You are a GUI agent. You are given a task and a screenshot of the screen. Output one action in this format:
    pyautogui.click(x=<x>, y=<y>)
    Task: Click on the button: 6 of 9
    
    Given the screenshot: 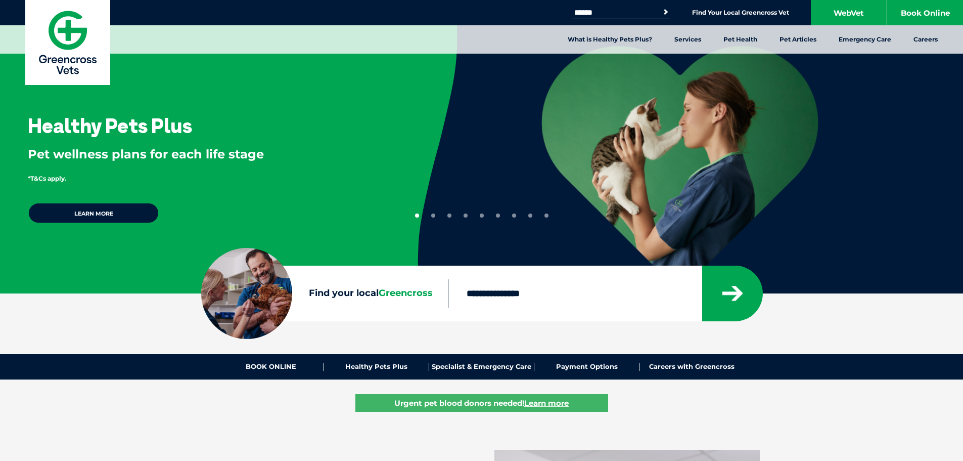 What is the action you would take?
    pyautogui.click(x=498, y=215)
    